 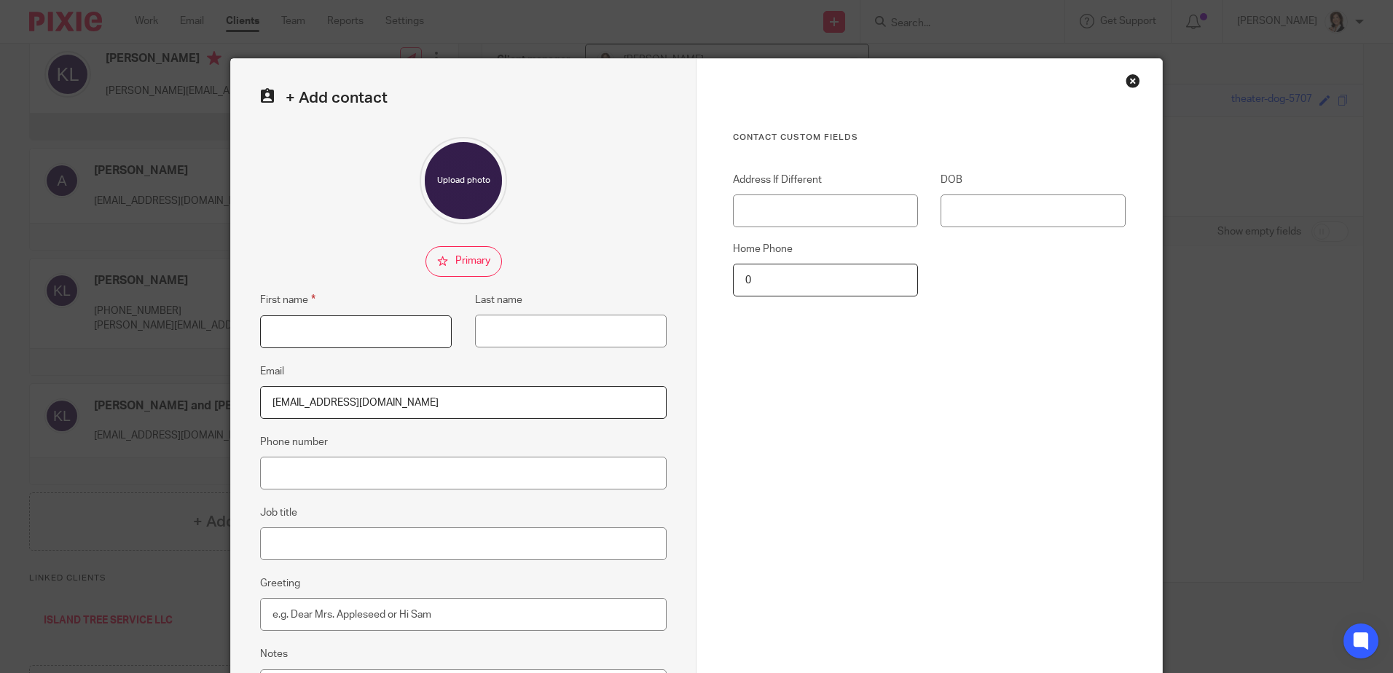 I want to click on label: Email, so click(x=272, y=371).